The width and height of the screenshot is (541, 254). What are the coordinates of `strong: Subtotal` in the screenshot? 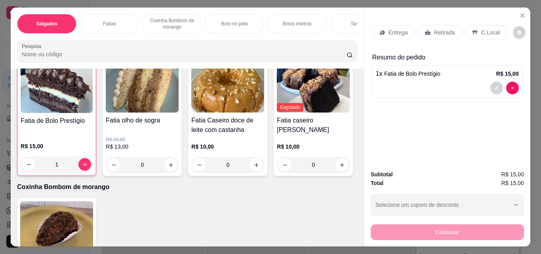 It's located at (382, 174).